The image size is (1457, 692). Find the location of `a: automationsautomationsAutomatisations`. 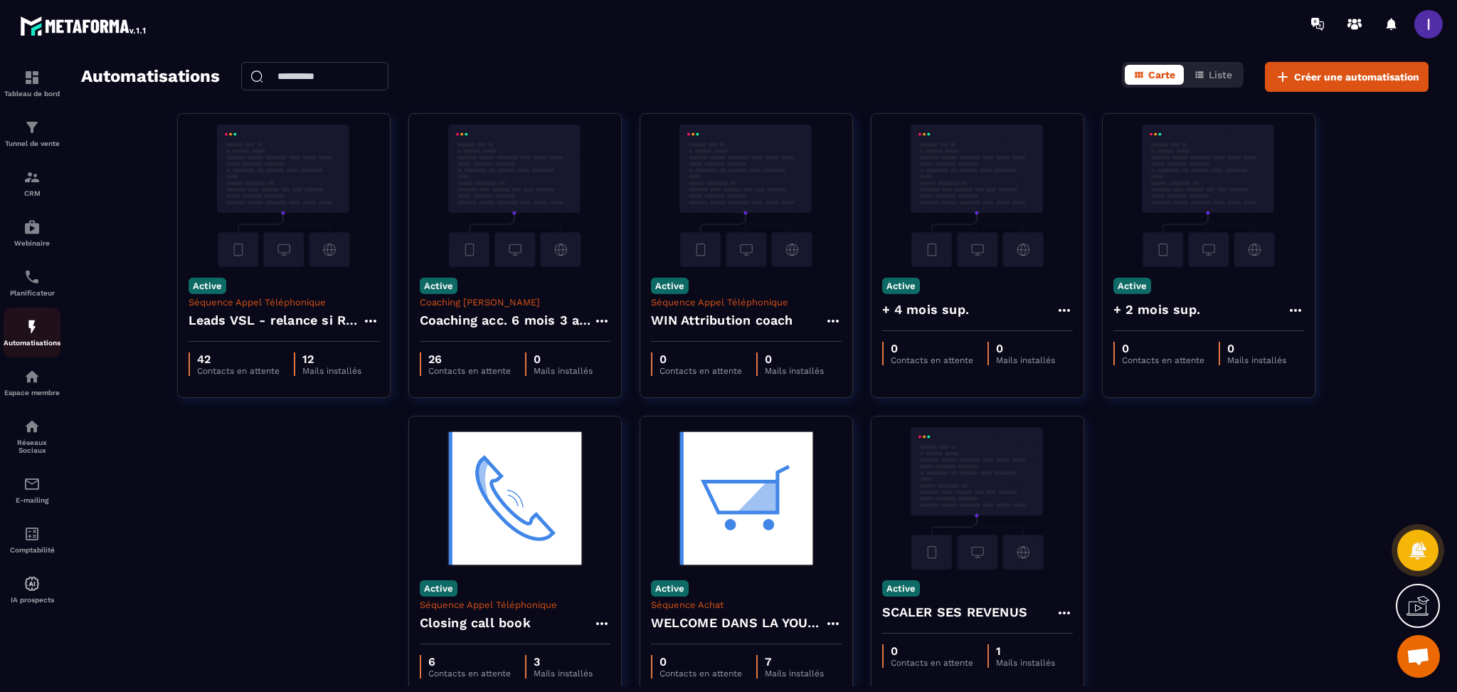

a: automationsautomationsAutomatisations is located at coordinates (32, 332).